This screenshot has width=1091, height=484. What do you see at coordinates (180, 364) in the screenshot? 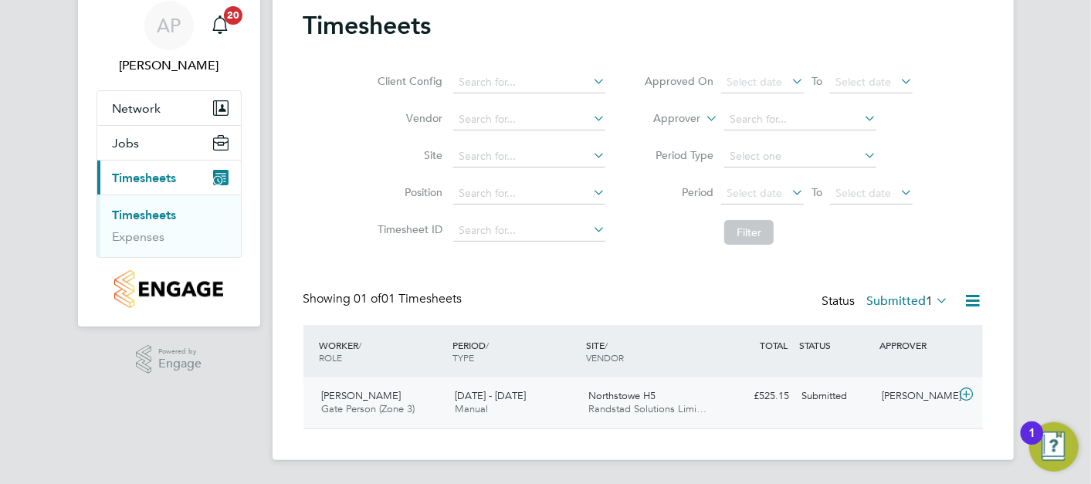
I see `span: Engage` at bounding box center [180, 364].